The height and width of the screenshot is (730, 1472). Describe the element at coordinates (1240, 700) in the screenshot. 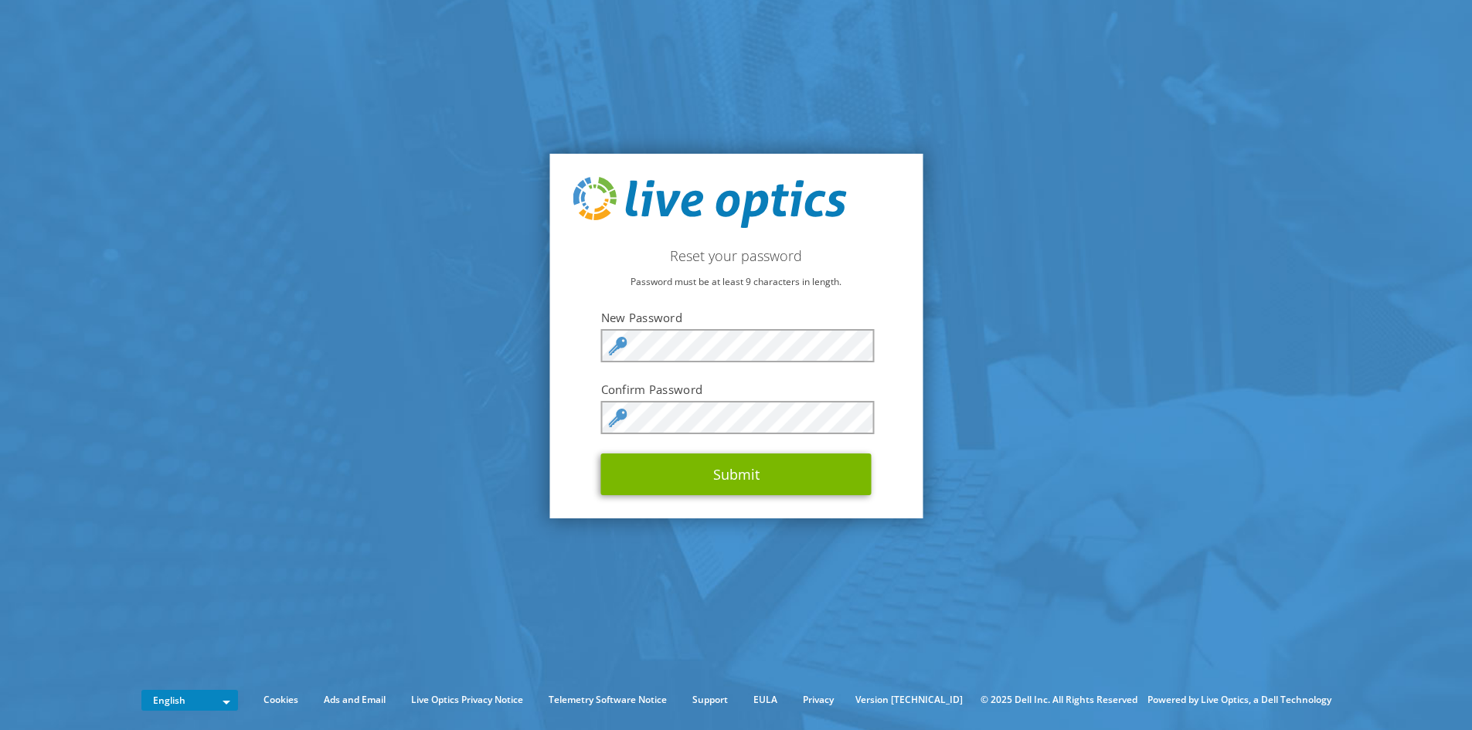

I see `li: Powered by Live Optics, a Dell Technology` at that location.